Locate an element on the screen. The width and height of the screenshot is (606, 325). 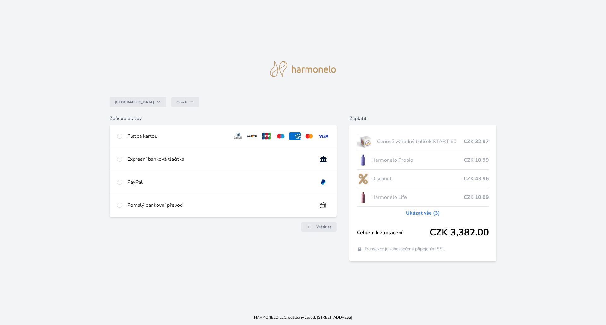
span: Czech is located at coordinates (182, 102).